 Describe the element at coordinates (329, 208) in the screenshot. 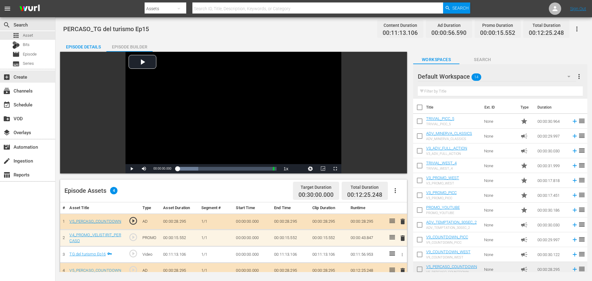

I see `th: Clip Duration` at that location.